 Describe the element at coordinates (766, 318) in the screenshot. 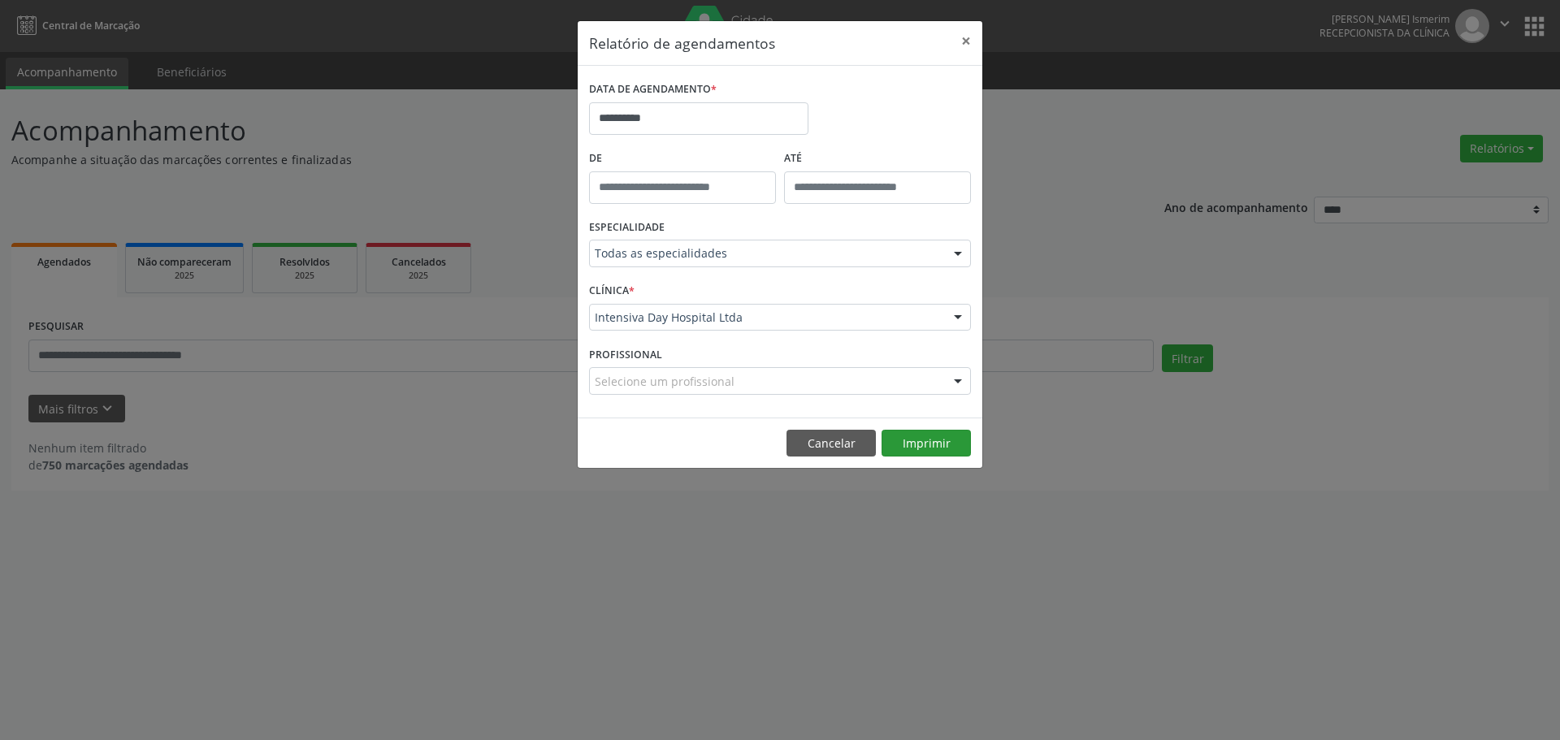

I see `span: Intensiva Day Hospital Ltda` at that location.